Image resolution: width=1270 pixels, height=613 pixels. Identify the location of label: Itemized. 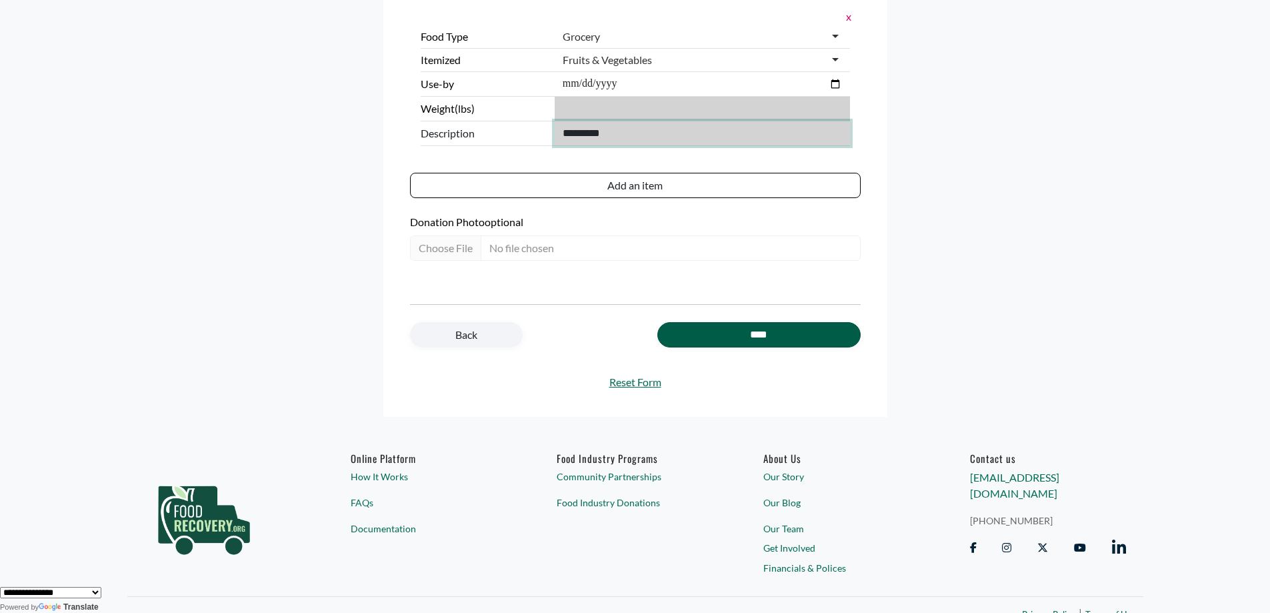
(485, 60).